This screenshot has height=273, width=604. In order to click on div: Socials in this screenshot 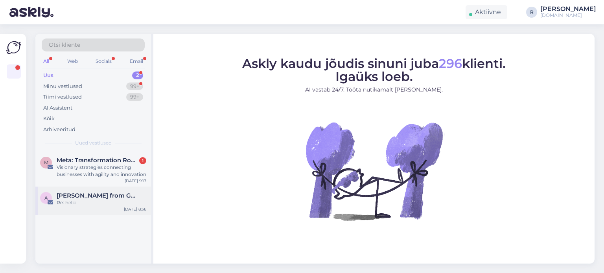, I will do `click(103, 61)`.